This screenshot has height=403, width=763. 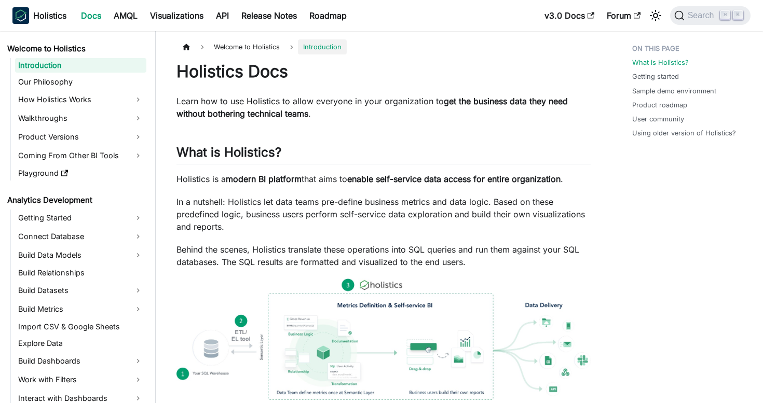 I want to click on a: User community, so click(x=658, y=119).